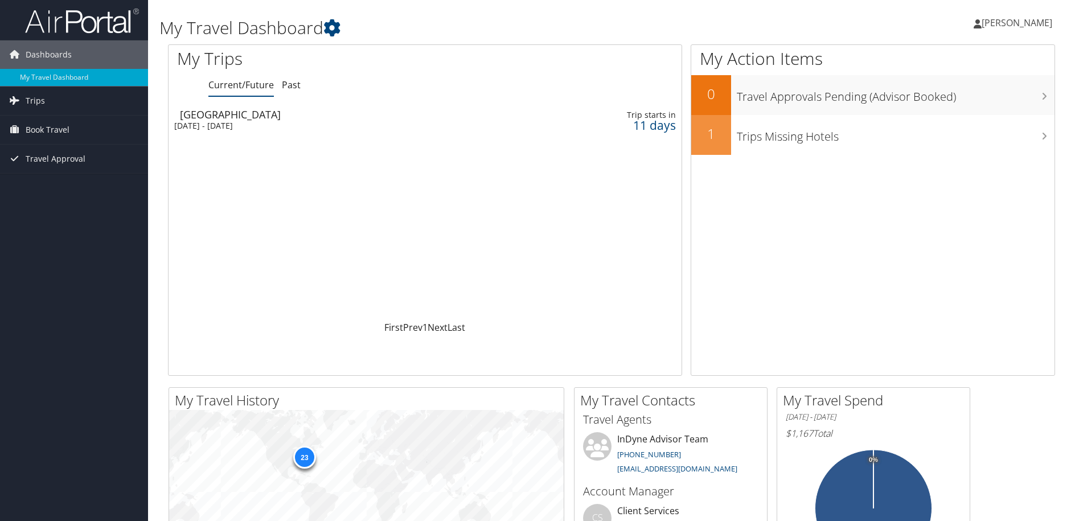  Describe the element at coordinates (873, 433) in the screenshot. I see `h6: Total` at that location.